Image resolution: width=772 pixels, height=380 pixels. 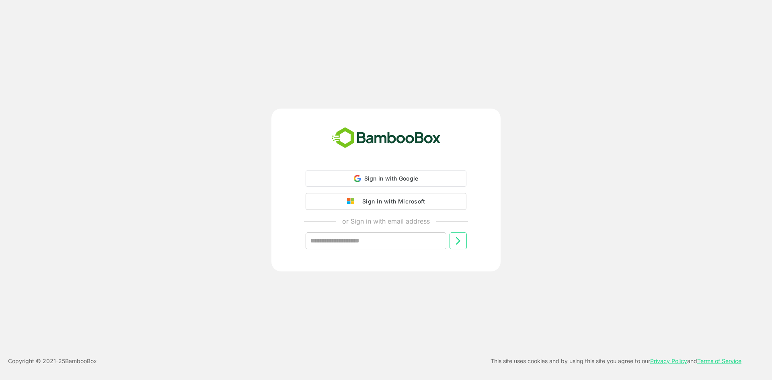 I want to click on a: Terms of Service, so click(x=720, y=361).